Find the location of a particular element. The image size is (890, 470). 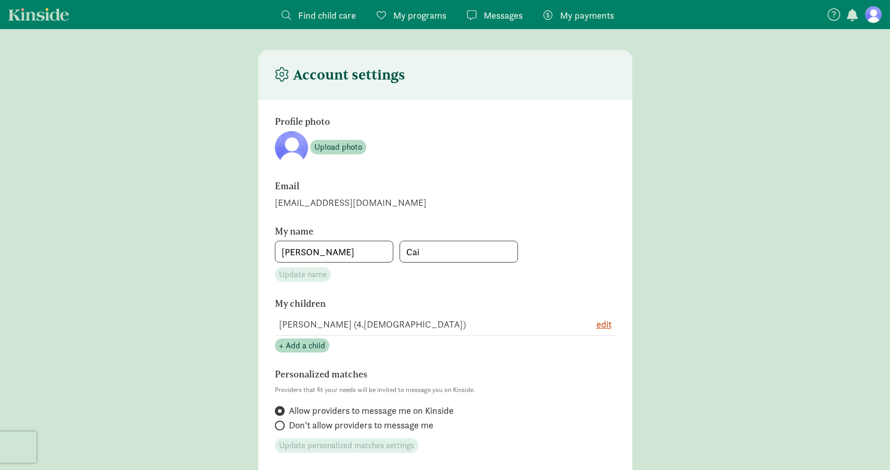

p: Providers that fit your needs will be invited to message you on Kinside. is located at coordinates (445, 390).